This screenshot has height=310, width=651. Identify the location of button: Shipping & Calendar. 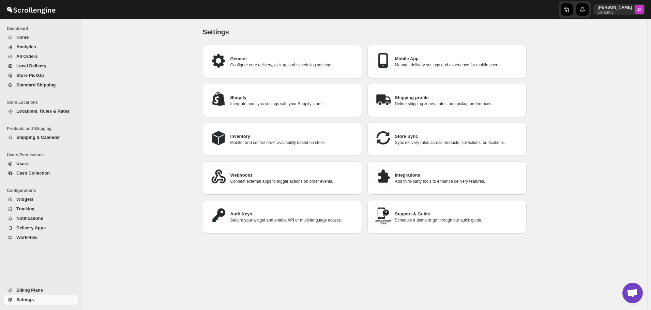
(41, 138).